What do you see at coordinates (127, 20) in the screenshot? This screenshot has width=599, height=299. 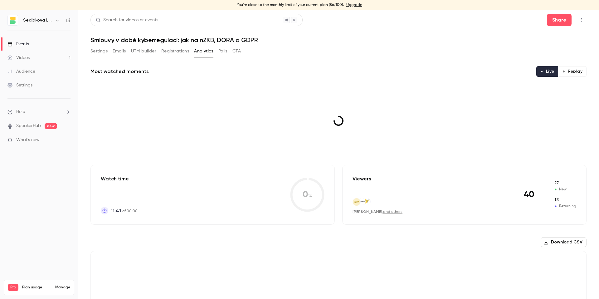 I see `div: Search for videos or events` at bounding box center [127, 20].